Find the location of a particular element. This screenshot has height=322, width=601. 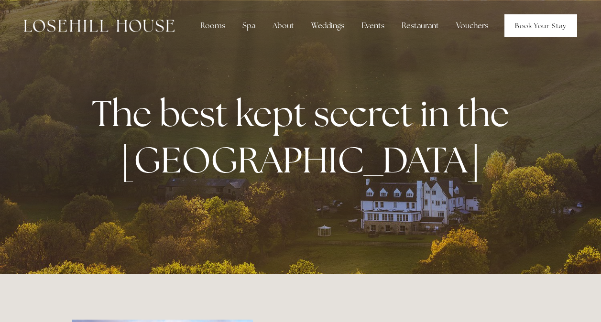

div: Restaurant is located at coordinates (420, 26).